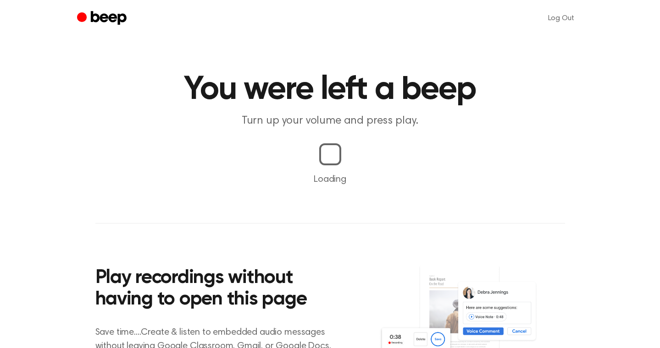  Describe the element at coordinates (330, 121) in the screenshot. I see `p: Turn up your volume and press play.` at that location.